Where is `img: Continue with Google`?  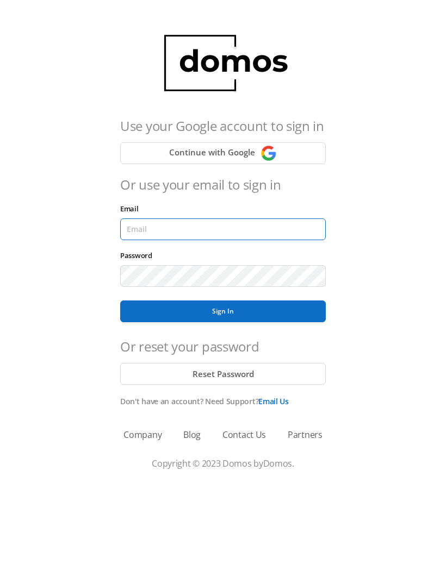
img: Continue with Google is located at coordinates (269, 153).